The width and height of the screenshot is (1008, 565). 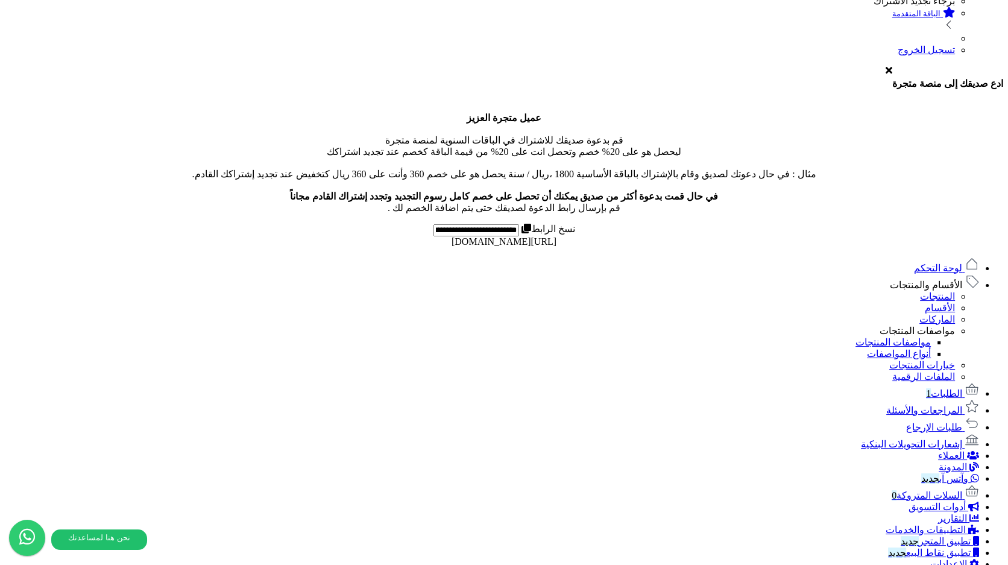 I want to click on a: المدونة, so click(x=959, y=467).